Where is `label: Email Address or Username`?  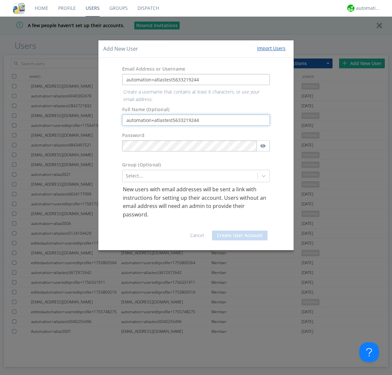
label: Email Address or Username is located at coordinates (154, 69).